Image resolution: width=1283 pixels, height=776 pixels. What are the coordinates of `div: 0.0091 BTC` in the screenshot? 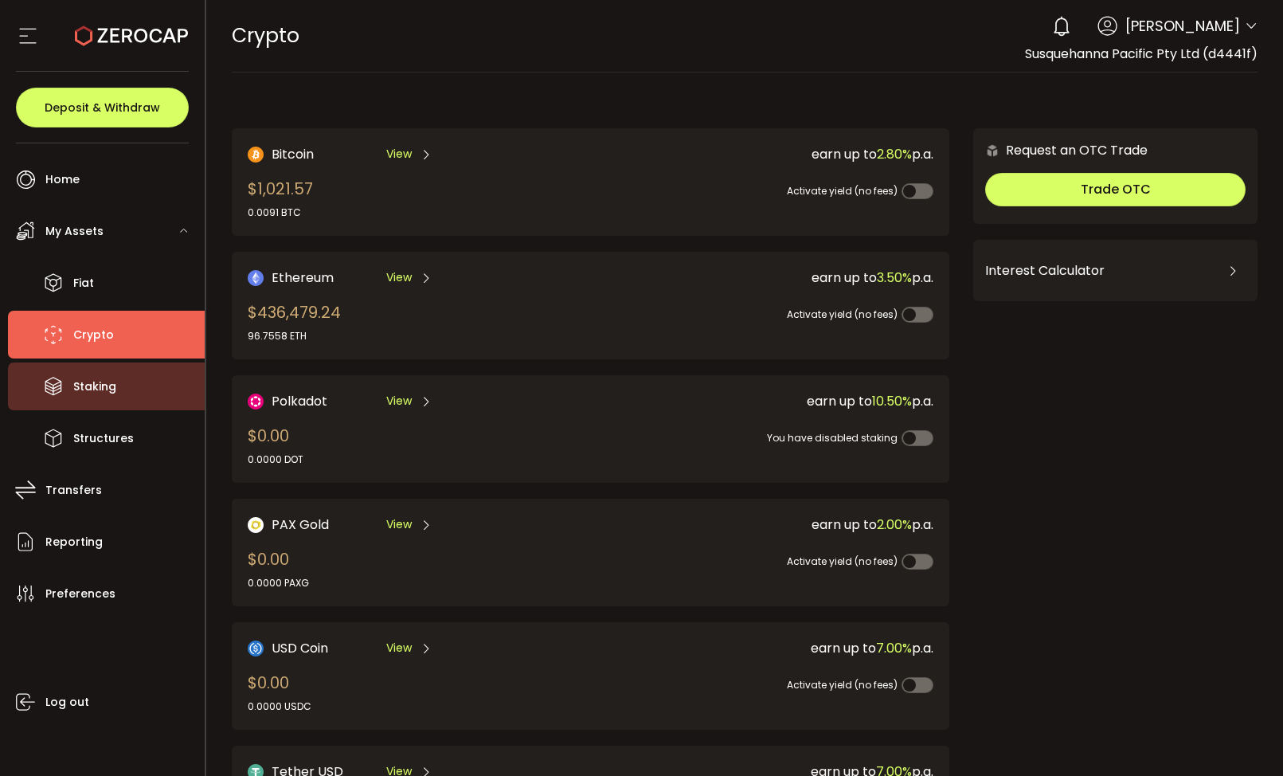 It's located at (280, 213).